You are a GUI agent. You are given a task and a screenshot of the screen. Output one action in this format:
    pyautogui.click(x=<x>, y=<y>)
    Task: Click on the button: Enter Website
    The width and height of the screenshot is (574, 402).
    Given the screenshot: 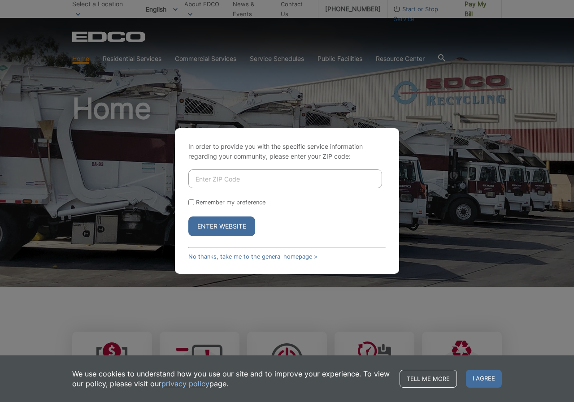 What is the action you would take?
    pyautogui.click(x=221, y=226)
    